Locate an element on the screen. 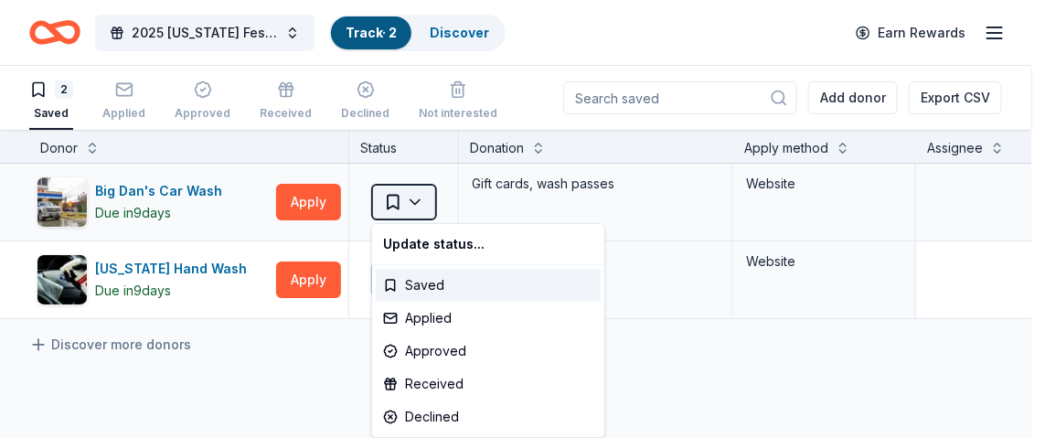 The image size is (1045, 438). div: Received is located at coordinates (488, 384).